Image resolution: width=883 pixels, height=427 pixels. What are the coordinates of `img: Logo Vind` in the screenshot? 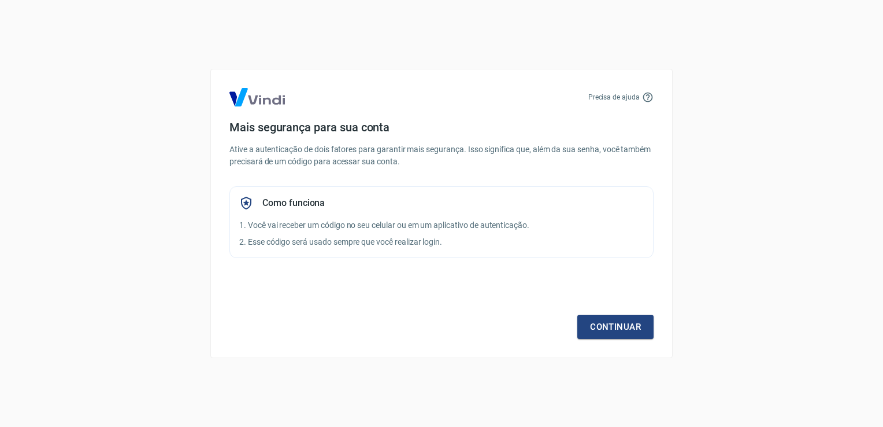 It's located at (257, 97).